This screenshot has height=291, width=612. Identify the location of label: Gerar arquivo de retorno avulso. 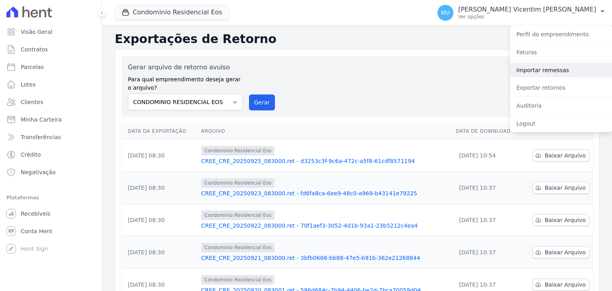
(185, 67).